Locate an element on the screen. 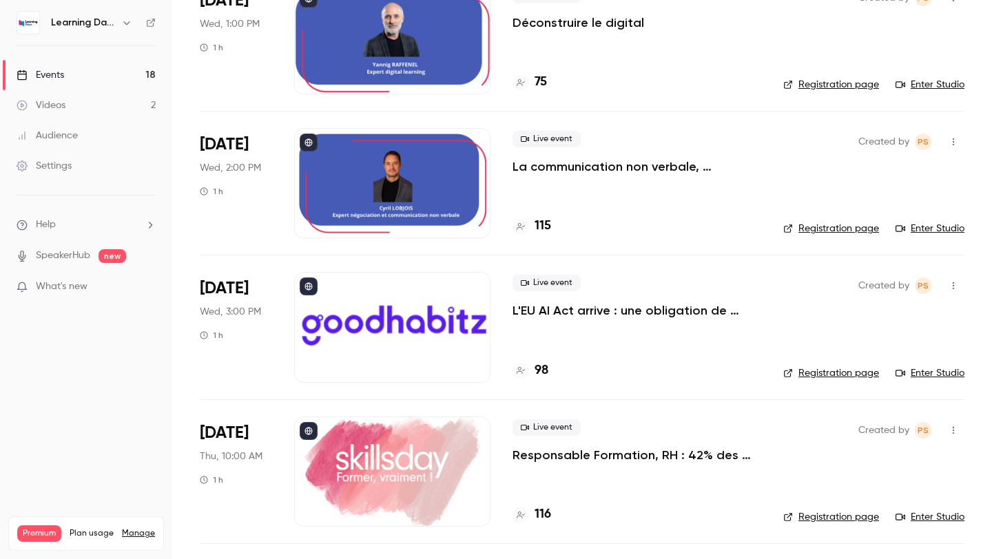 This screenshot has width=992, height=559. li: help-dropdown-opener is located at coordinates (86, 225).